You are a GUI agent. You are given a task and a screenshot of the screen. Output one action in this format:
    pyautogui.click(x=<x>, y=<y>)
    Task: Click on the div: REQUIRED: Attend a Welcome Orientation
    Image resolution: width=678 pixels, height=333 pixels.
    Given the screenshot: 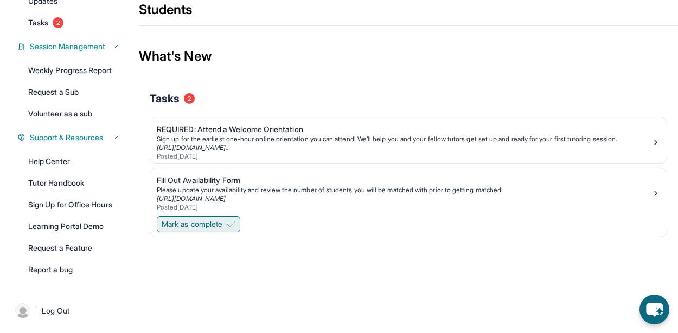 What is the action you would take?
    pyautogui.click(x=404, y=130)
    